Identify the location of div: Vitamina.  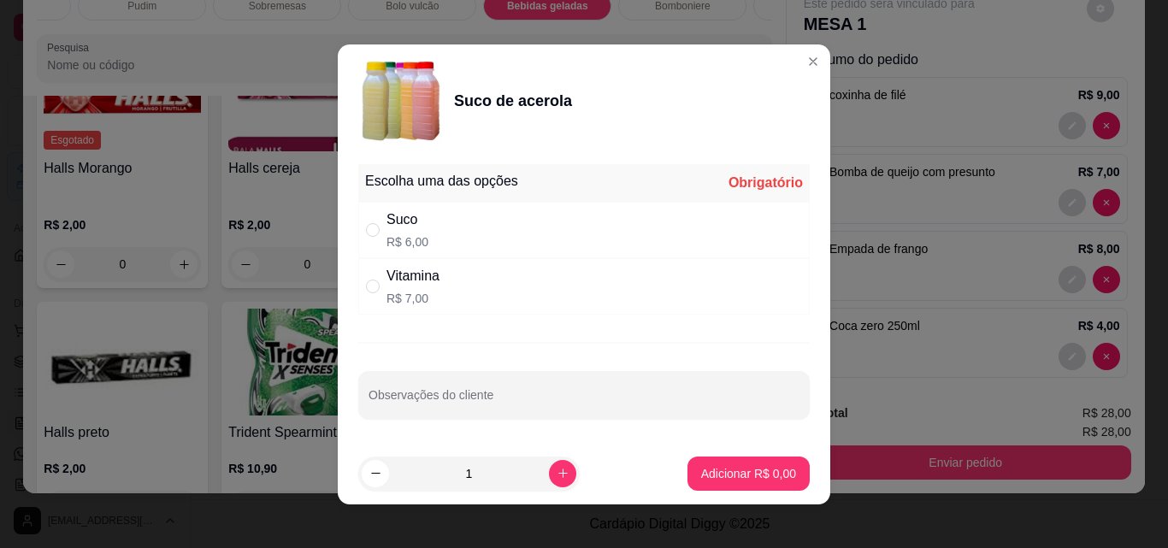
(413, 276).